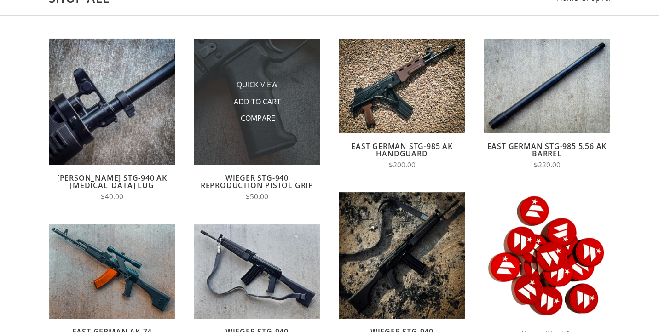  I want to click on img: Wieger STG-940 Reproduction Furniture Kit, so click(402, 256).